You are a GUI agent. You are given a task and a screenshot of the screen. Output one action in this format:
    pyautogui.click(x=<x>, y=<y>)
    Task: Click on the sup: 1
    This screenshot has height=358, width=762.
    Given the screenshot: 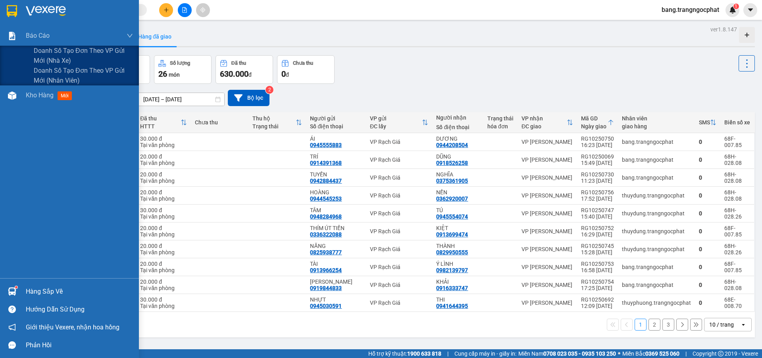 What is the action you would take?
    pyautogui.click(x=736, y=6)
    